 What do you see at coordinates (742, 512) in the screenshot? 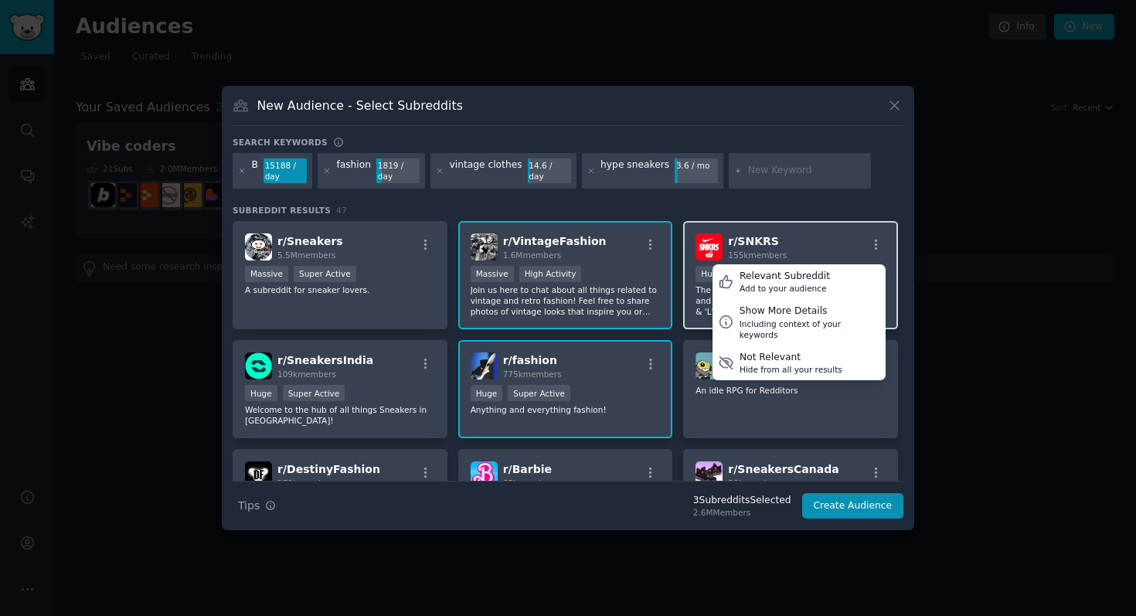
I see `div: 2.6M Members` at bounding box center [742, 512].